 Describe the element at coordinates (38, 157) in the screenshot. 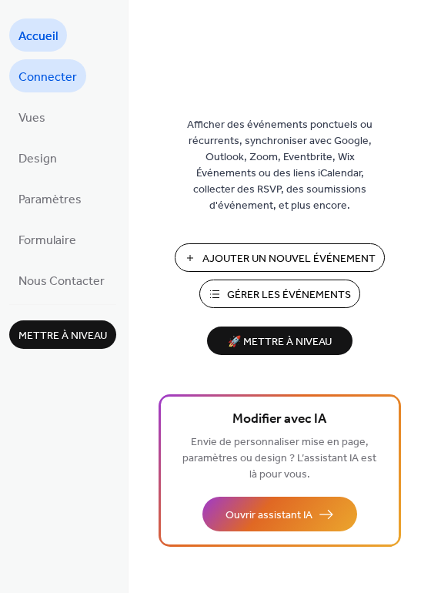

I see `a: Design` at that location.